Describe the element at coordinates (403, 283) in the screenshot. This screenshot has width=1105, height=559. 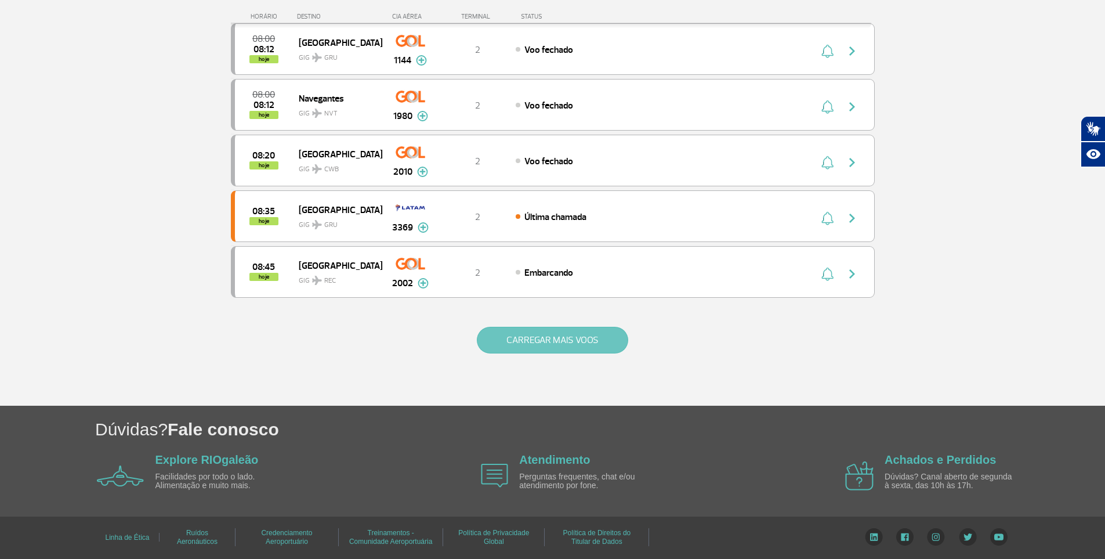
I see `span: 2002` at that location.